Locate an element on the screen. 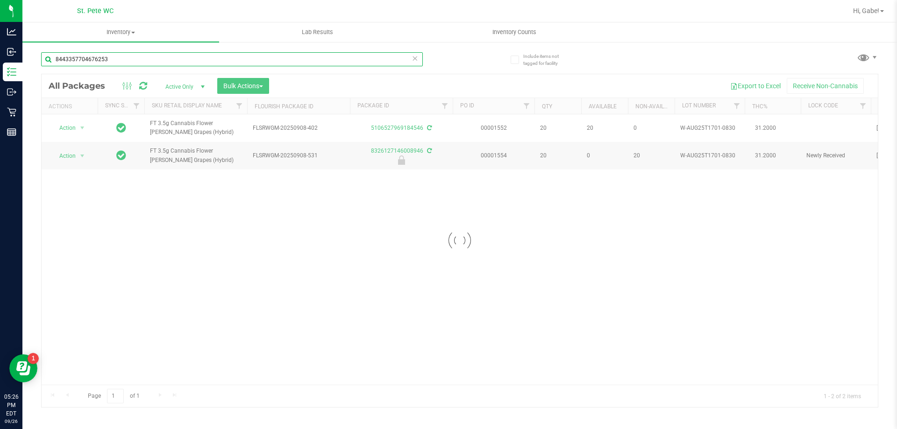 The height and width of the screenshot is (429, 897). span: Clear is located at coordinates (415, 58).